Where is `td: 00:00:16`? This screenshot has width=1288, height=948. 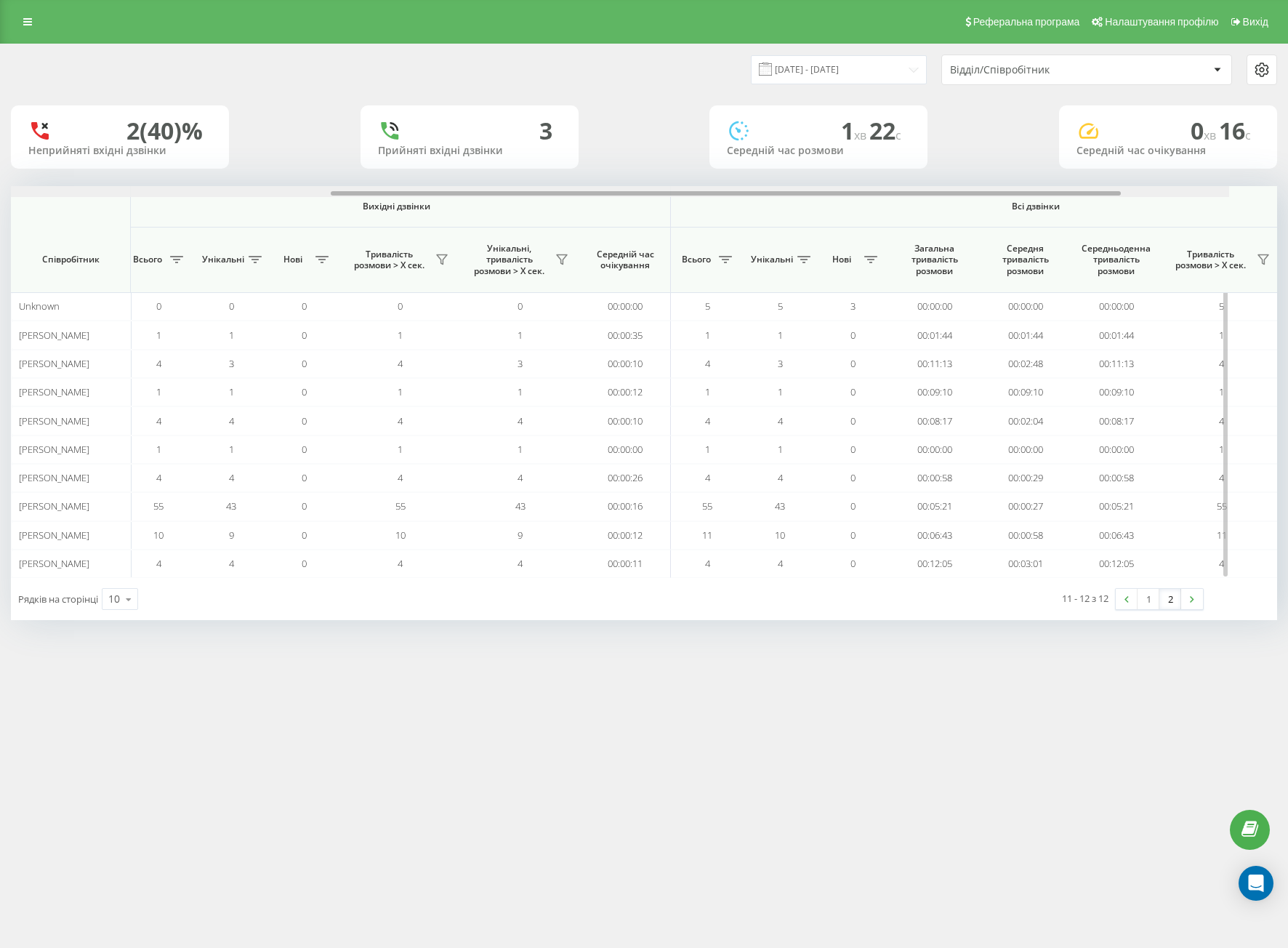
td: 00:00:16 is located at coordinates (625, 506).